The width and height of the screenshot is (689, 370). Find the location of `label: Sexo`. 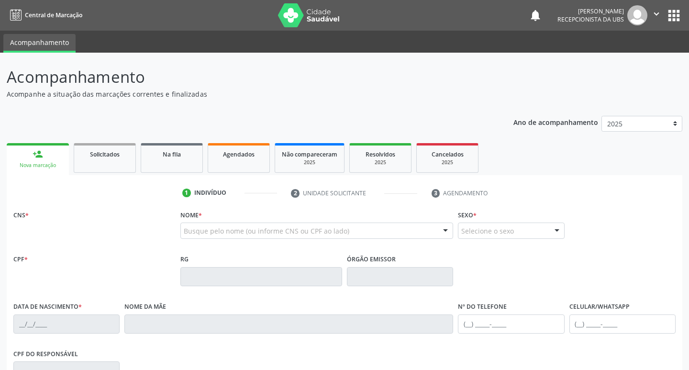

label: Sexo is located at coordinates (467, 215).